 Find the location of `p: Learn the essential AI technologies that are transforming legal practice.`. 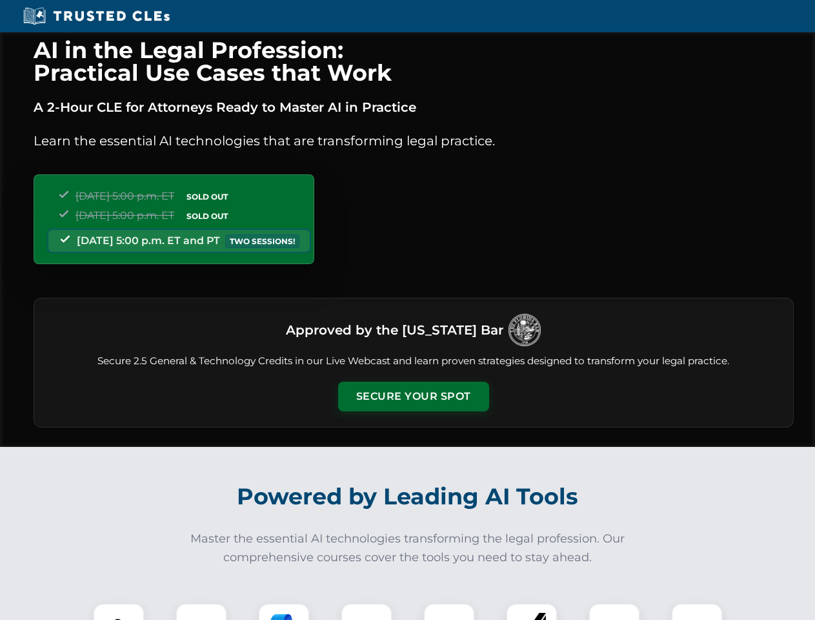

p: Learn the essential AI technologies that are transforming legal practice. is located at coordinates (414, 141).